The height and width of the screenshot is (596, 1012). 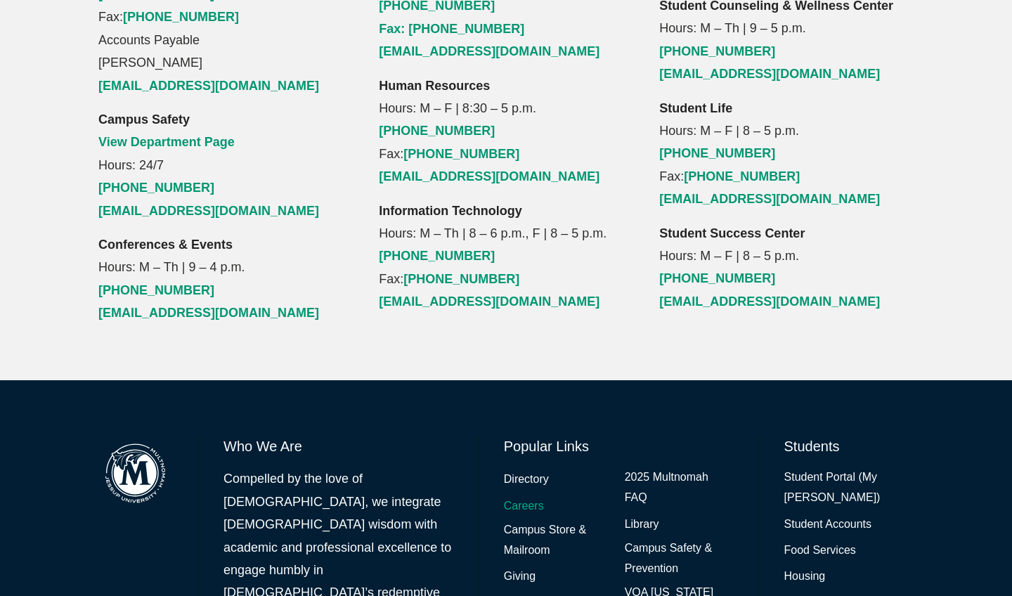 What do you see at coordinates (165, 245) in the screenshot?
I see `strong: Conferences & Events` at bounding box center [165, 245].